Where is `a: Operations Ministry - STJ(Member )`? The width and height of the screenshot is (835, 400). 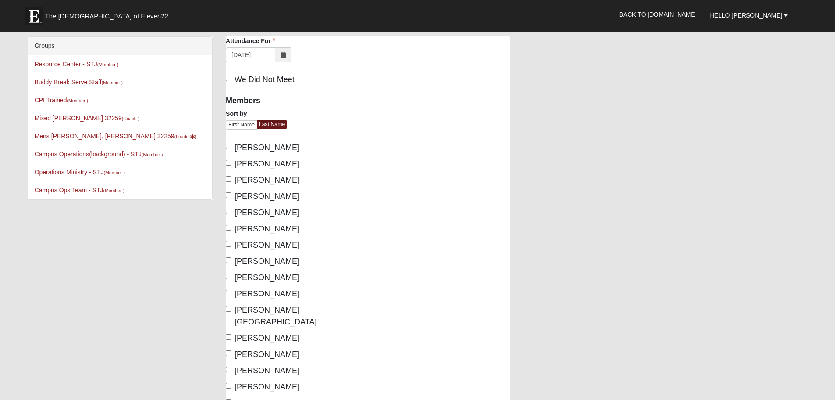
a: Operations Ministry - STJ(Member ) is located at coordinates (80, 172).